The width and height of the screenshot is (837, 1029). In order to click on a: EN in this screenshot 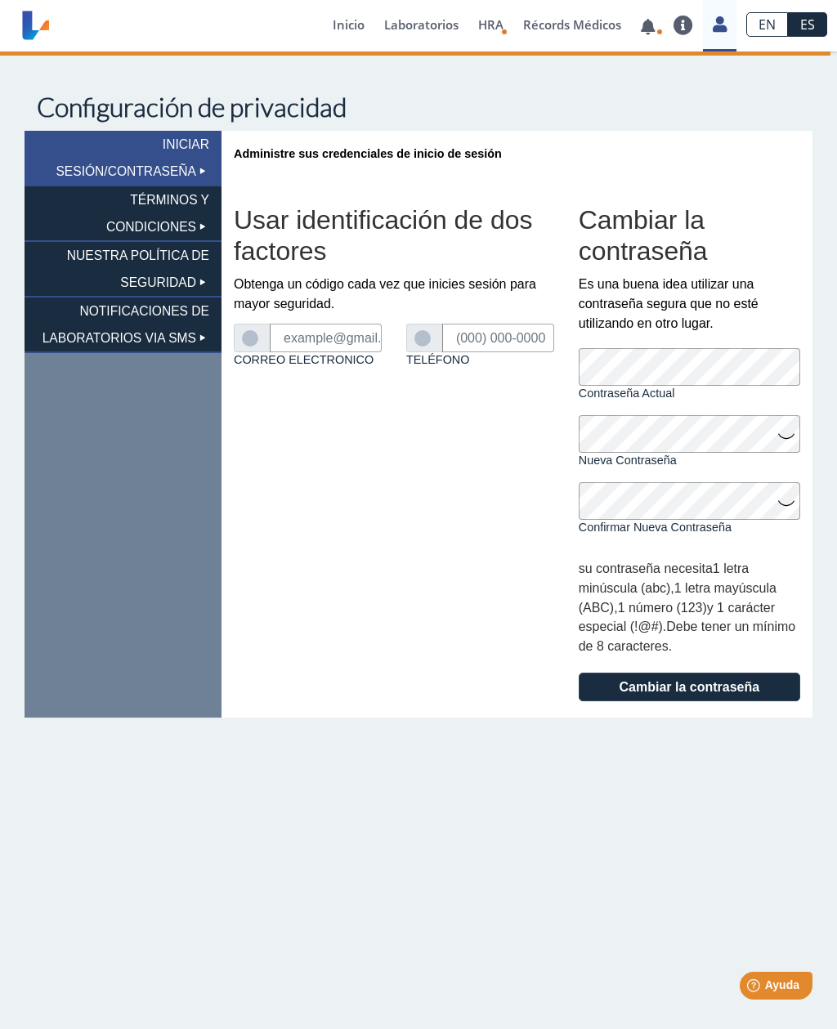, I will do `click(767, 25)`.